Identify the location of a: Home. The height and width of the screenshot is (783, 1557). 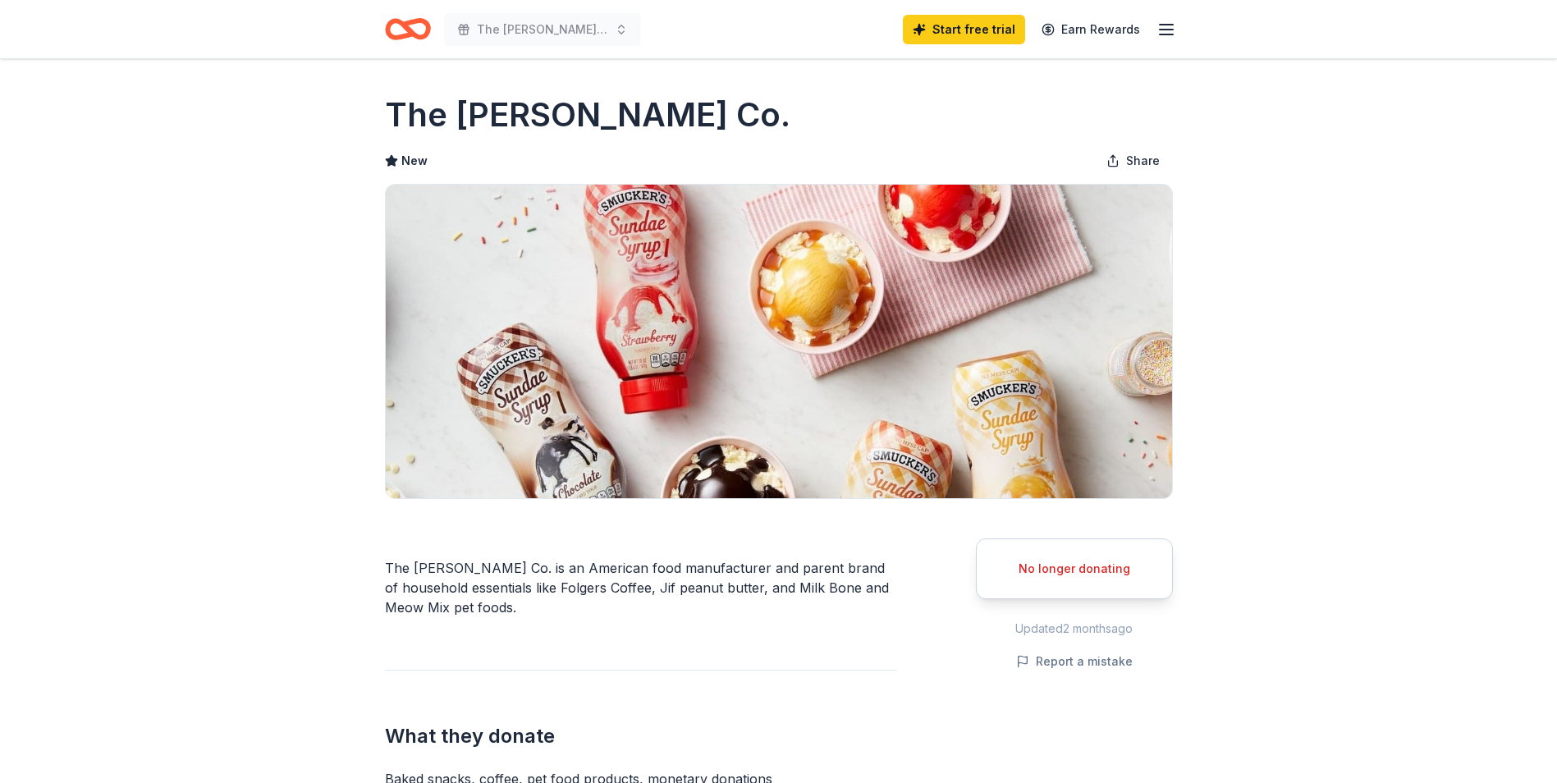
(408, 29).